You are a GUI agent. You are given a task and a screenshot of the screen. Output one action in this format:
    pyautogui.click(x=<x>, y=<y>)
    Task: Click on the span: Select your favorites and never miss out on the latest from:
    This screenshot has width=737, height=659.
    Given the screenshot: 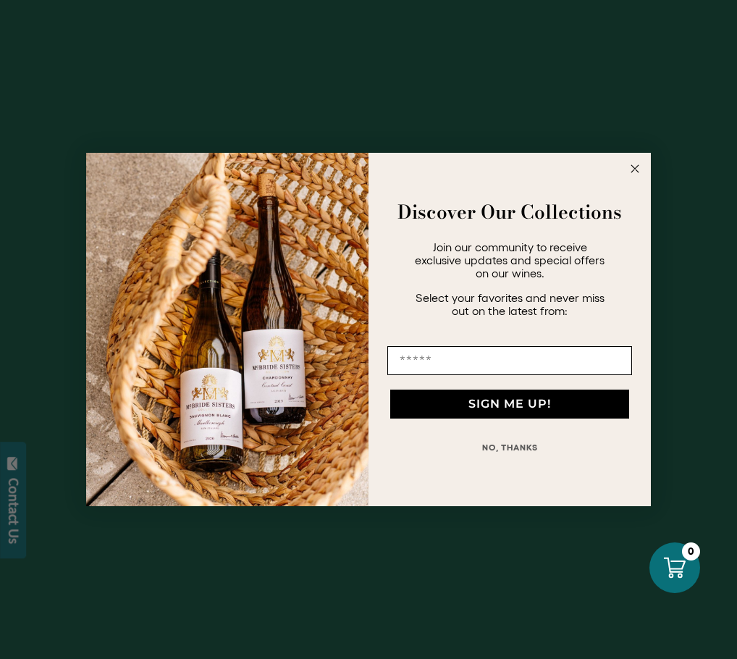 What is the action you would take?
    pyautogui.click(x=510, y=304)
    